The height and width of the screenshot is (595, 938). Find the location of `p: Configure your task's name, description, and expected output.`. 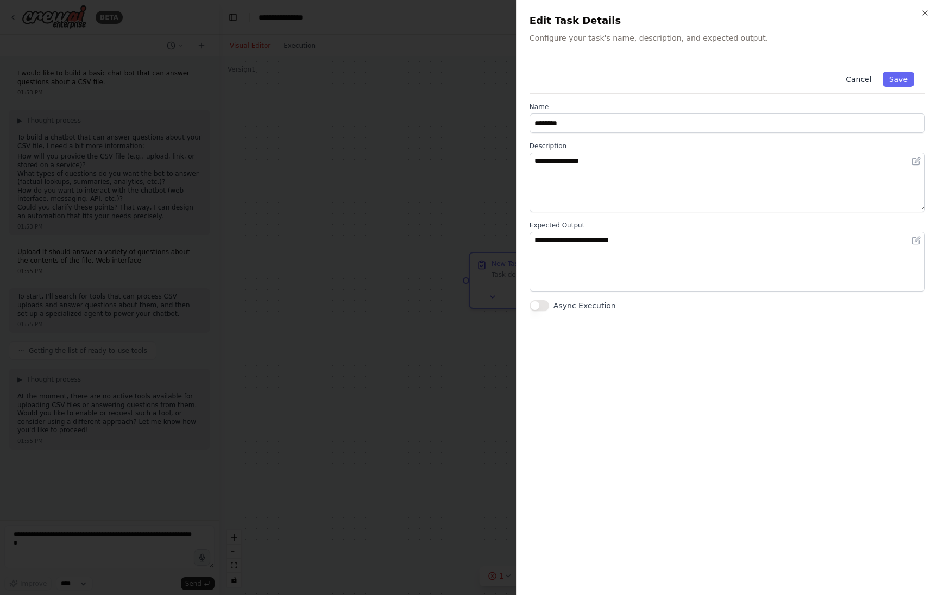

p: Configure your task's name, description, and expected output. is located at coordinates (727, 38).